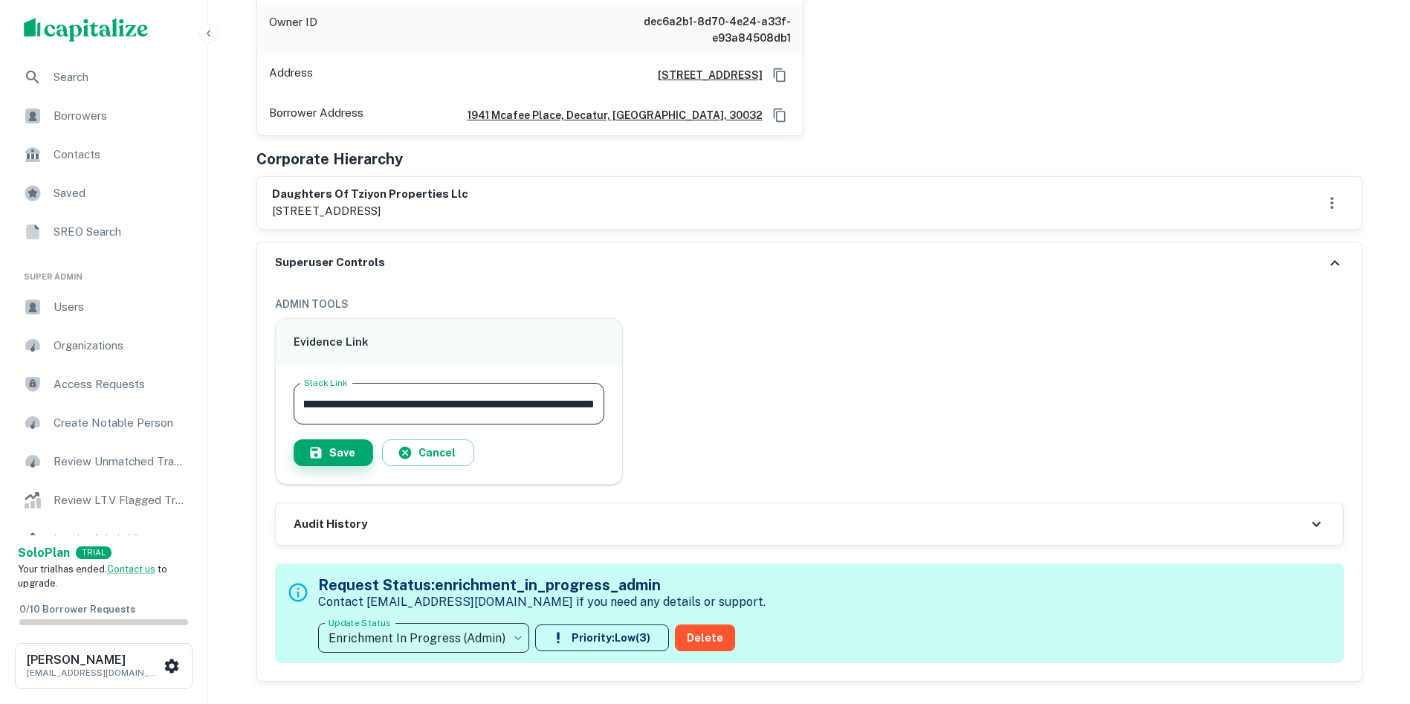 This screenshot has width=1410, height=704. Describe the element at coordinates (103, 384) in the screenshot. I see `a: Access Requests` at that location.